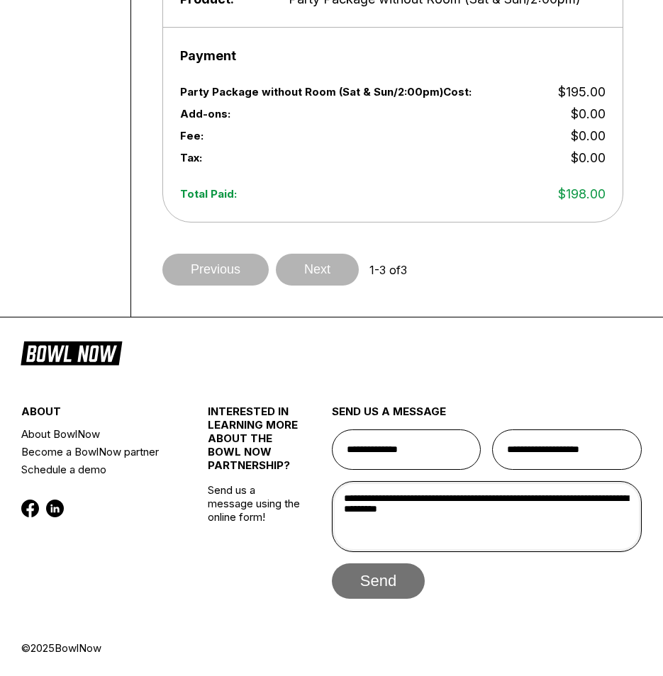  What do you see at coordinates (223, 55) in the screenshot?
I see `span: Payment` at bounding box center [223, 55].